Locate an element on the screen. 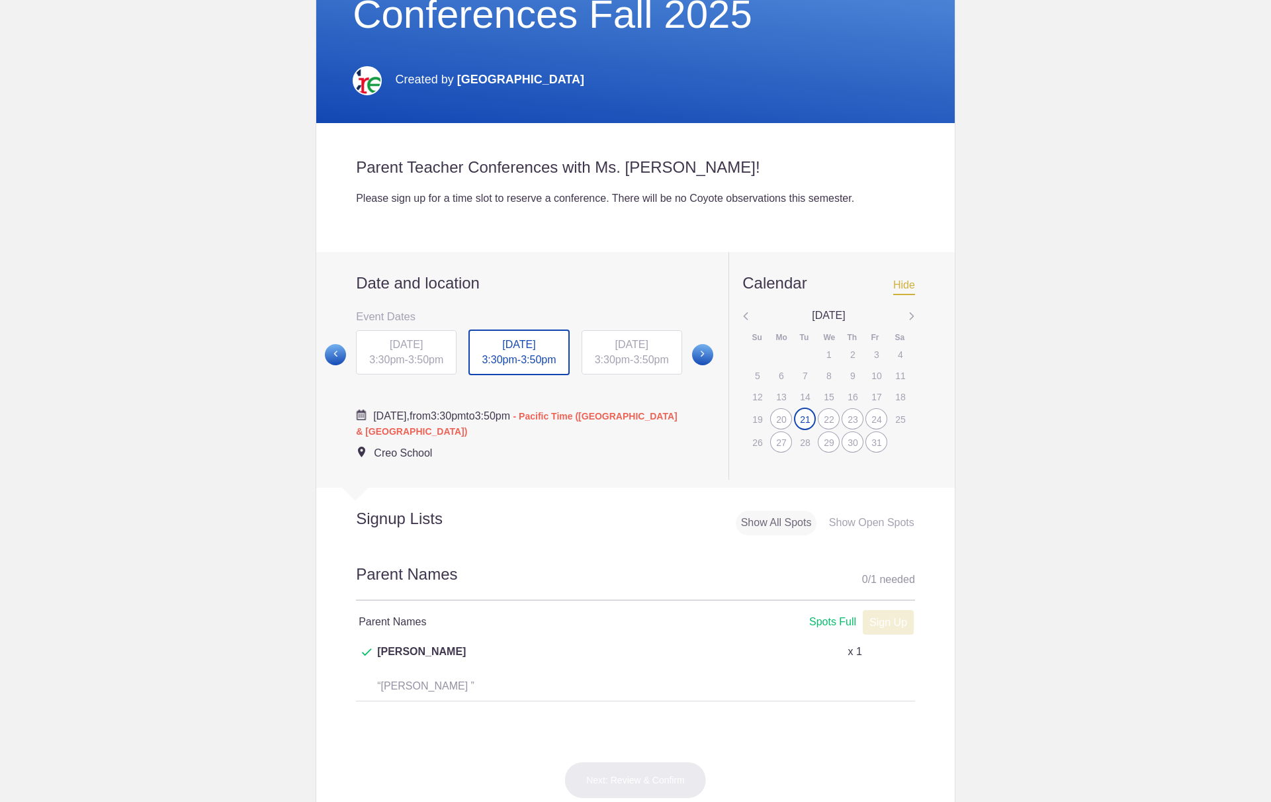  div: 31 is located at coordinates (876, 442).